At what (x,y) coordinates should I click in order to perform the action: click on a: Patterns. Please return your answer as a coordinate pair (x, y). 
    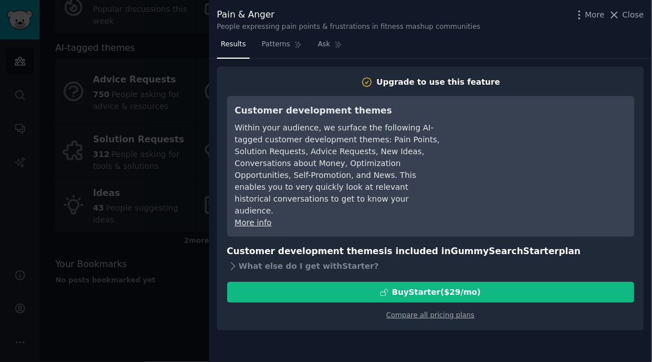
    Looking at the image, I should click on (282, 47).